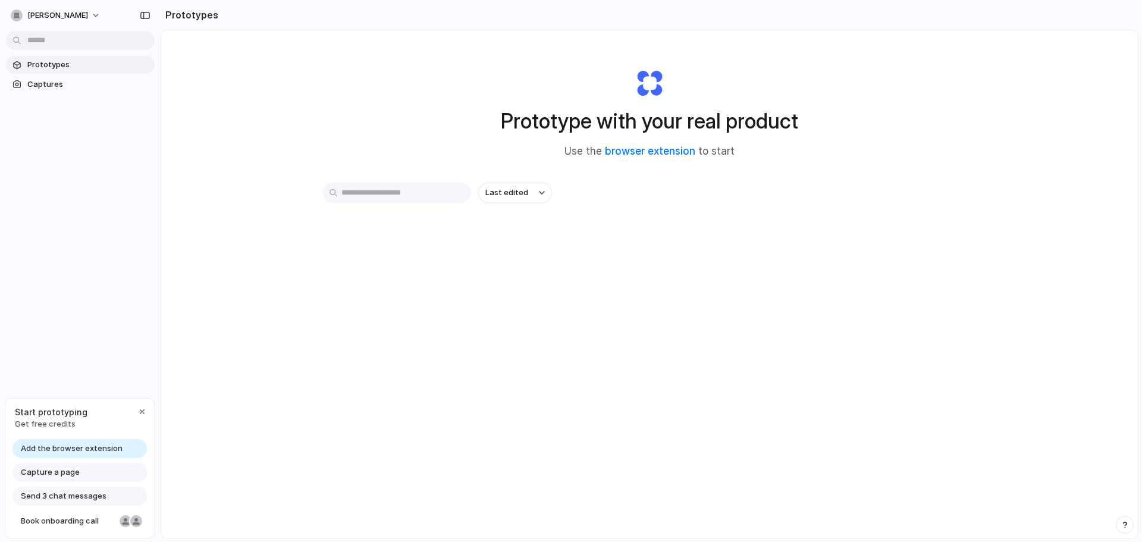 The height and width of the screenshot is (542, 1142). Describe the element at coordinates (515, 193) in the screenshot. I see `button: Last edited` at that location.